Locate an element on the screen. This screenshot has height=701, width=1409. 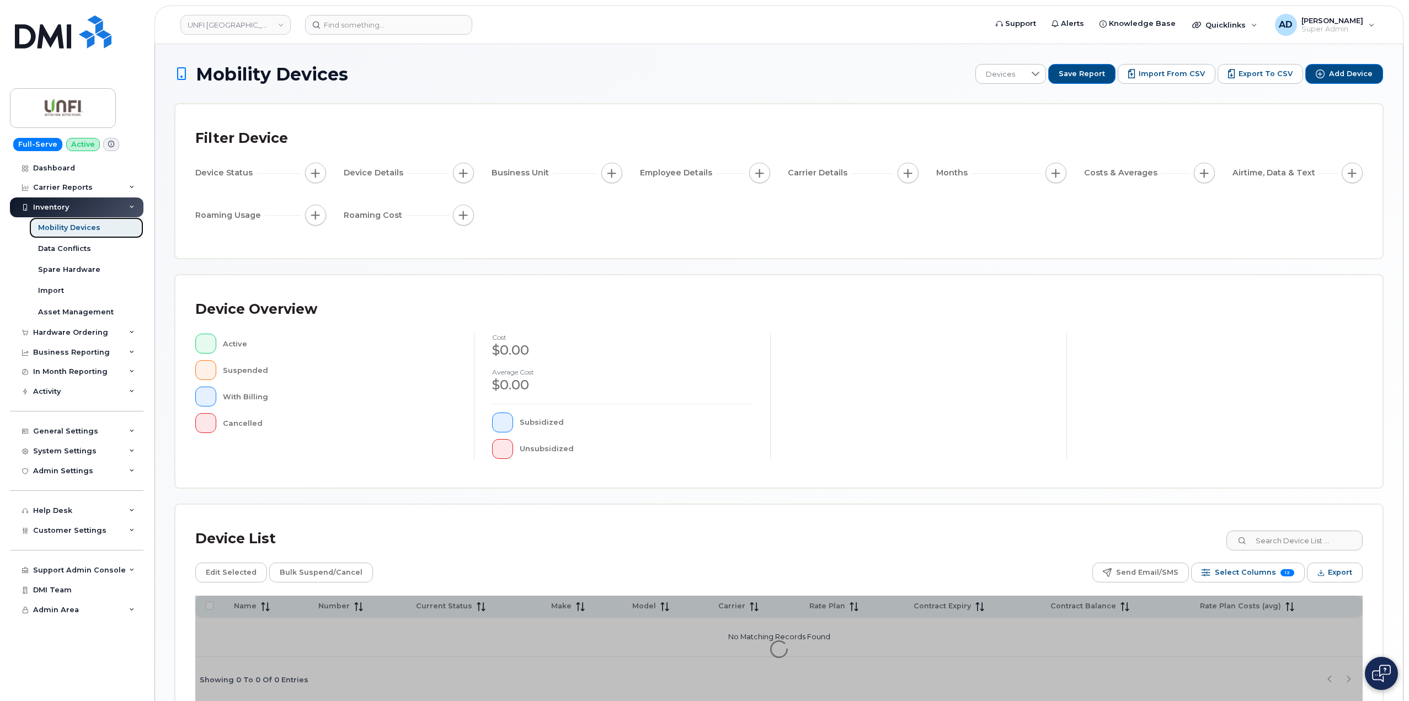
span: Export is located at coordinates (1340, 572).